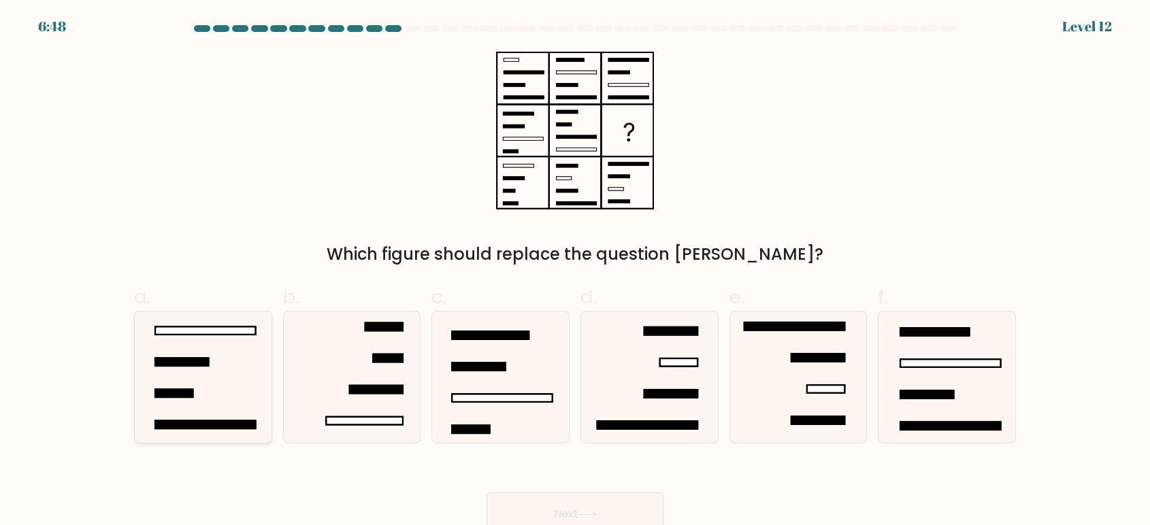  Describe the element at coordinates (439, 297) in the screenshot. I see `span: c.` at that location.